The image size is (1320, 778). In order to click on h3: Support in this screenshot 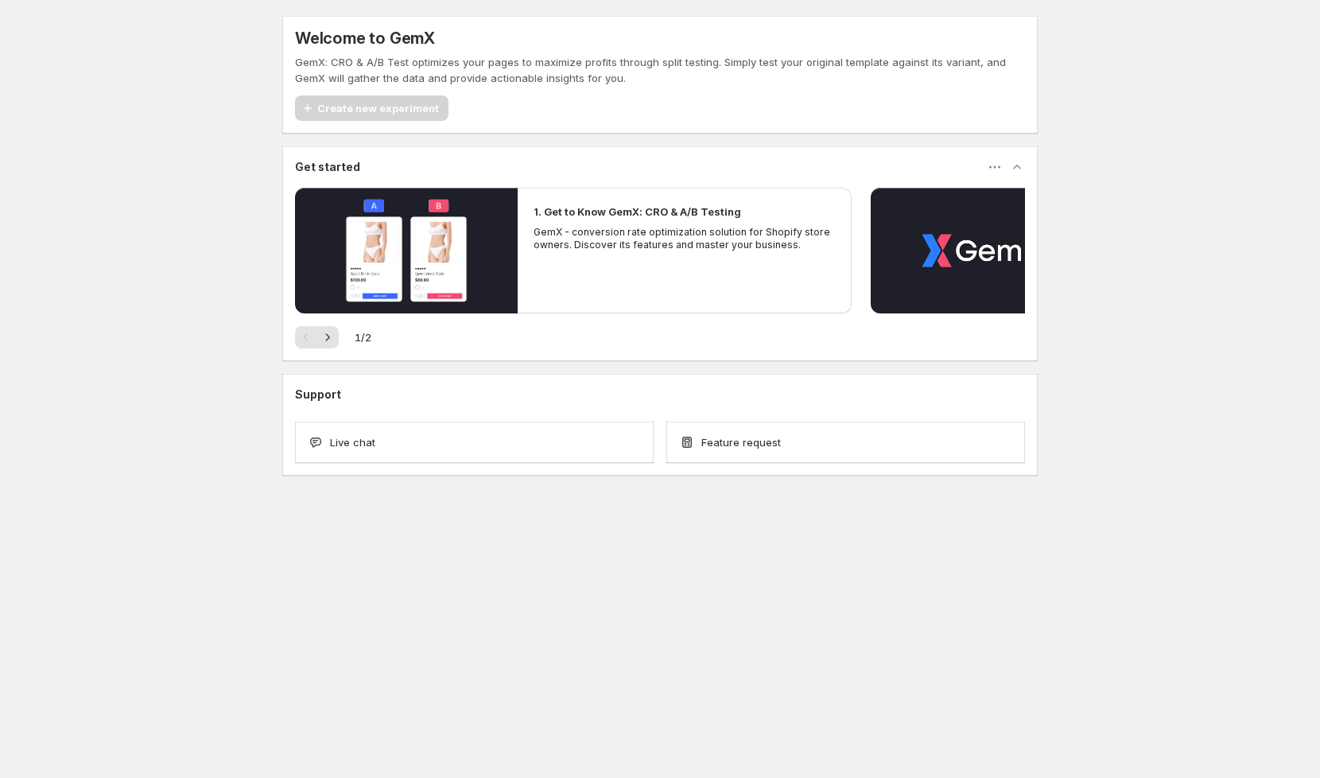, I will do `click(318, 394)`.